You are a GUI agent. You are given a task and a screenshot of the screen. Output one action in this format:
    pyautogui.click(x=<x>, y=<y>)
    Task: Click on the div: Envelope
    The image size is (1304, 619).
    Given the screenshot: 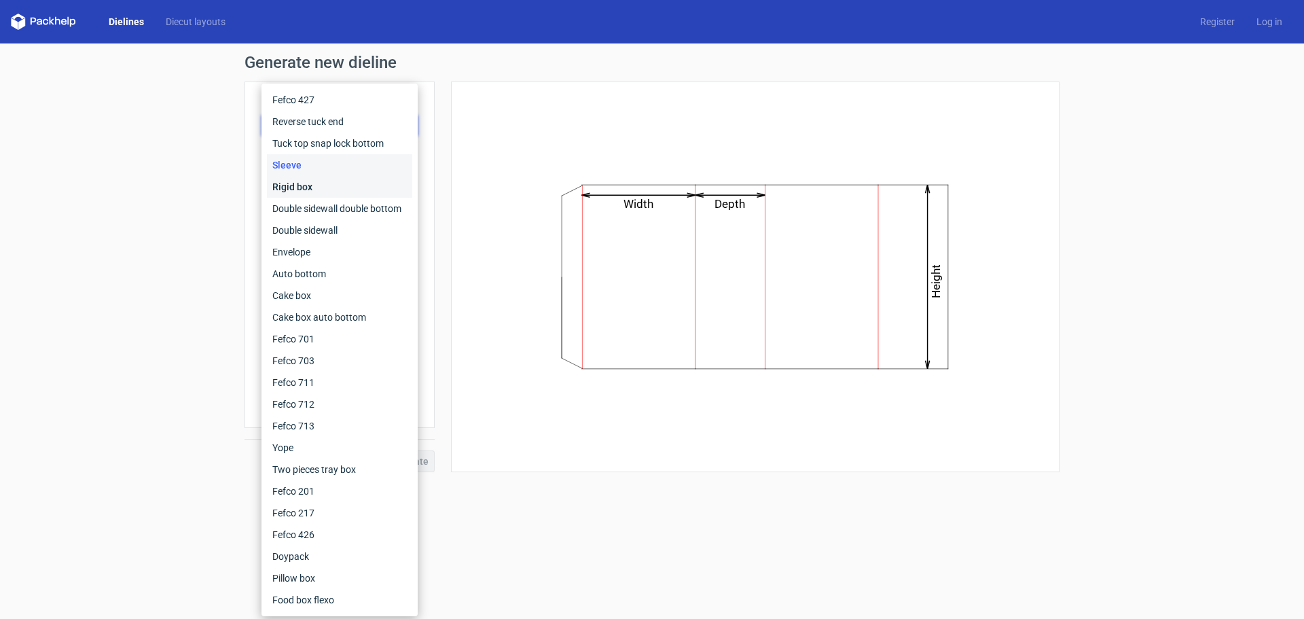 What is the action you would take?
    pyautogui.click(x=340, y=252)
    